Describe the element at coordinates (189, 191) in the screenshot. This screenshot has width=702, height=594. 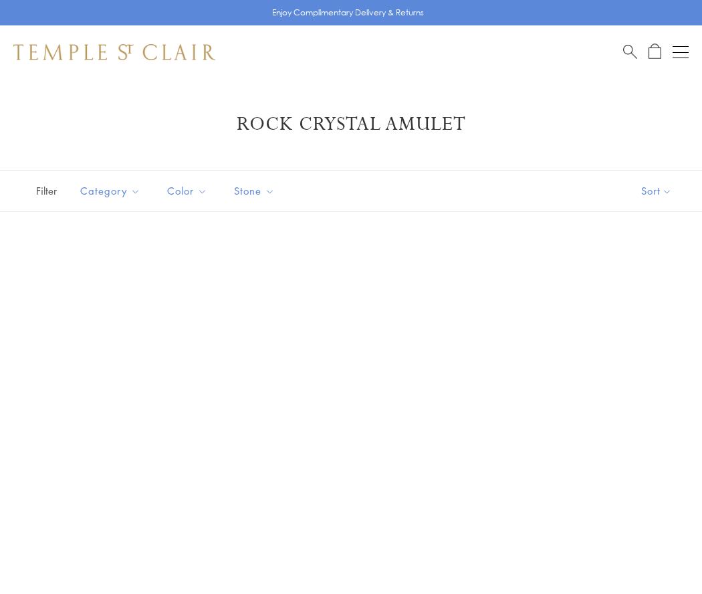
I see `span: Color` at that location.